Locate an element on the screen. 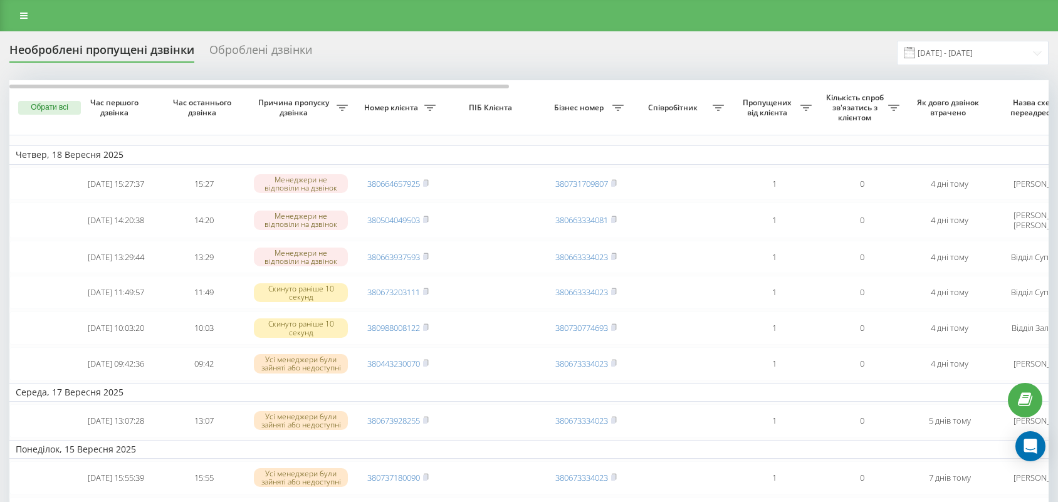 This screenshot has height=502, width=1058. td: 7 днів тому is located at coordinates (949, 477).